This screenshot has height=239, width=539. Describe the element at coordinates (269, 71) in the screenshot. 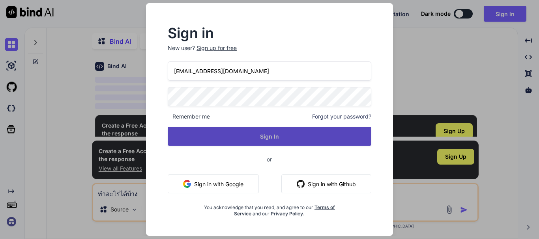

I see `input: Login or Email` at that location.